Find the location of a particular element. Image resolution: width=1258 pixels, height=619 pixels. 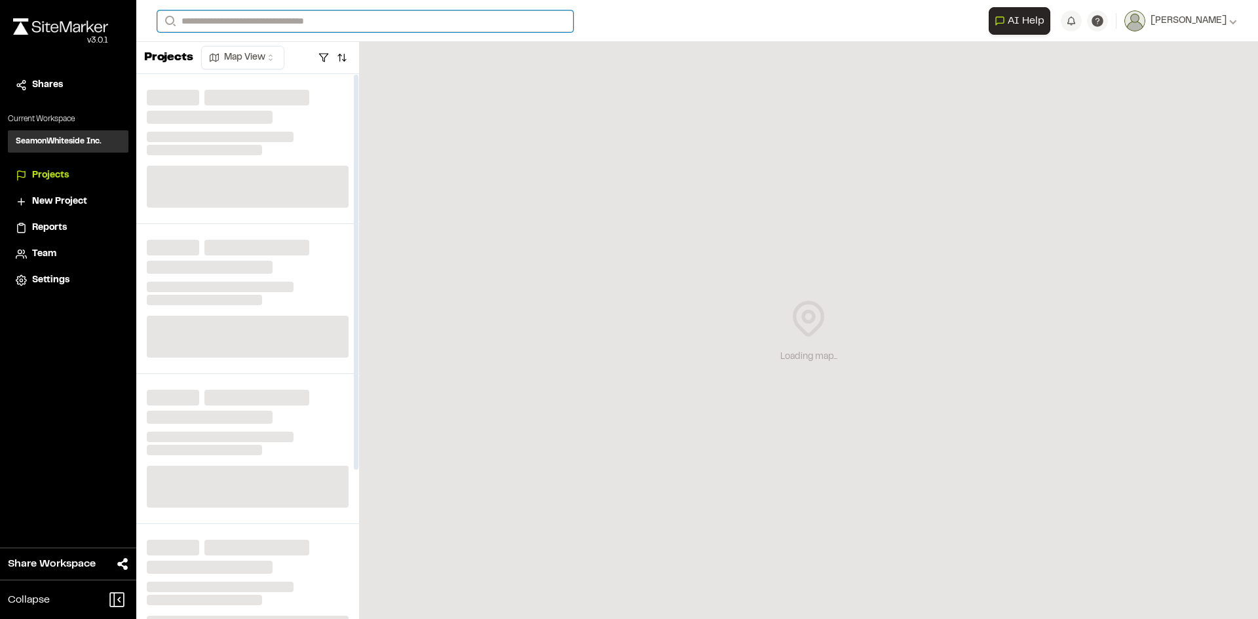

div: Open AI Assistant is located at coordinates (1022, 21).